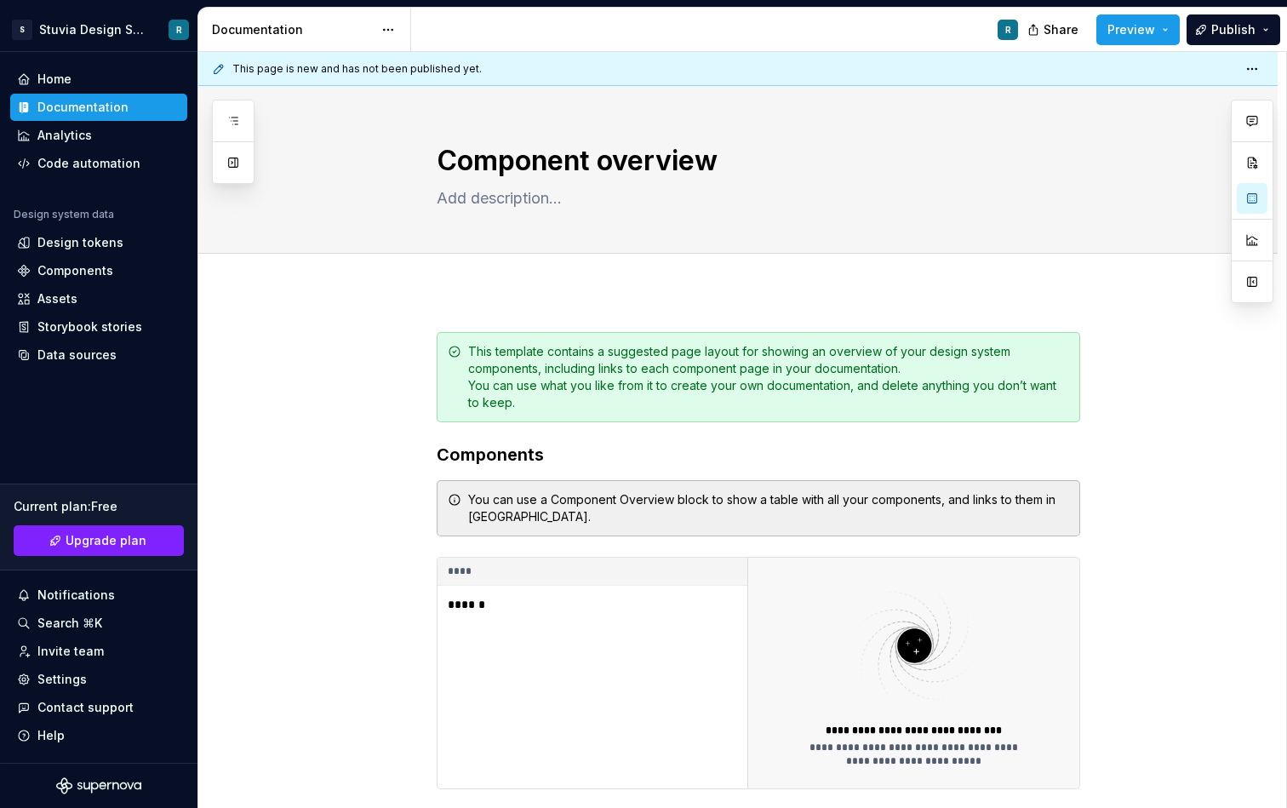 This screenshot has height=808, width=1287. Describe the element at coordinates (64, 215) in the screenshot. I see `div: Design system data` at that location.